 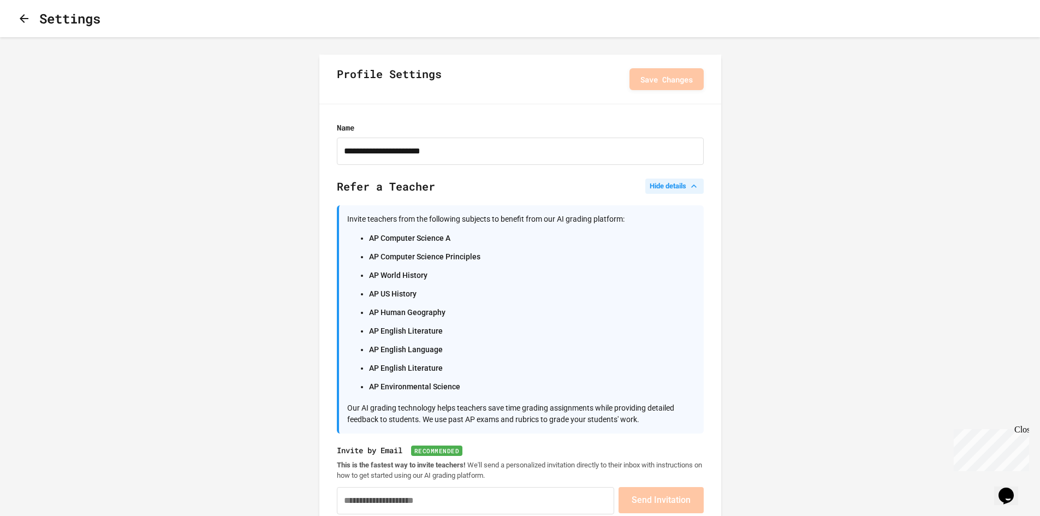 What do you see at coordinates (389, 79) in the screenshot?
I see `h2: Profile Settings` at bounding box center [389, 79].